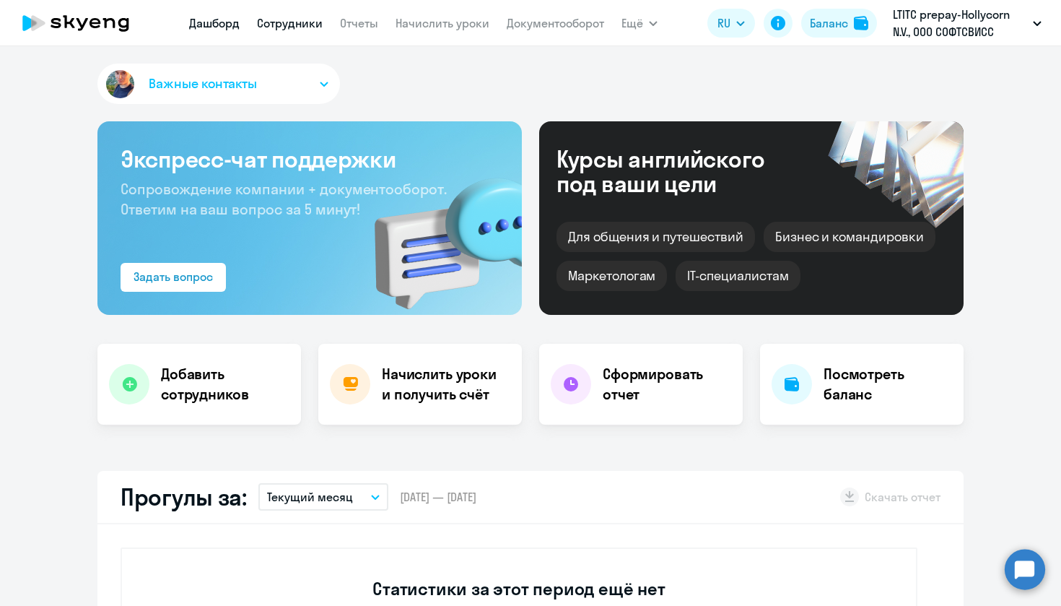 The image size is (1061, 606). What do you see at coordinates (680, 171) in the screenshot?
I see `div: Курсы английского под ваши цели` at bounding box center [680, 171].